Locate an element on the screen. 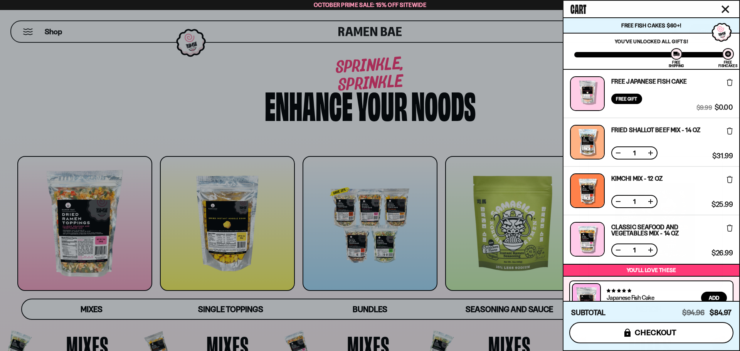 The width and height of the screenshot is (740, 351). a: Free Japanese Fish Cake is located at coordinates (649, 81).